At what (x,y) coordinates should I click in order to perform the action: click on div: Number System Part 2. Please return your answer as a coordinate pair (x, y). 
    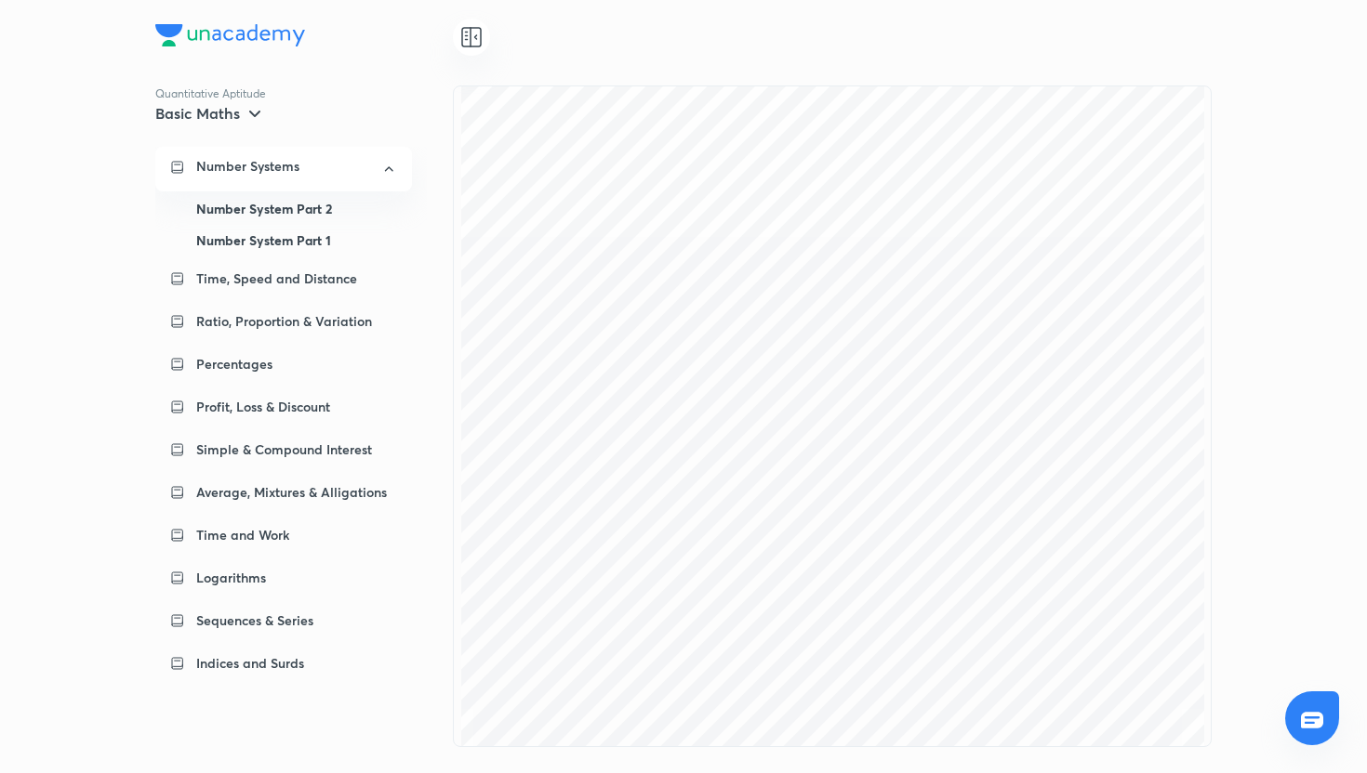
    Looking at the image, I should click on (297, 209).